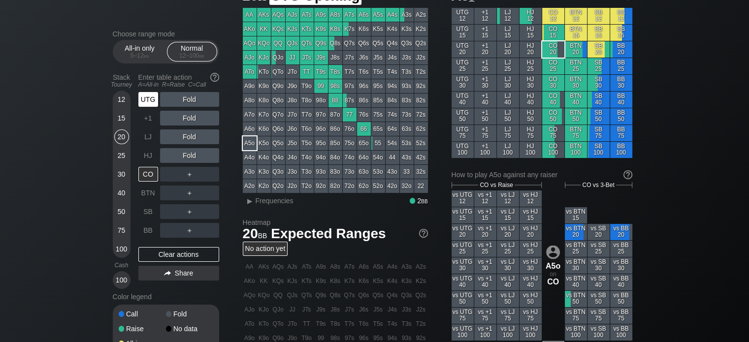 The height and width of the screenshot is (342, 749). What do you see at coordinates (350, 86) in the screenshot?
I see `div: 97s` at bounding box center [350, 86].